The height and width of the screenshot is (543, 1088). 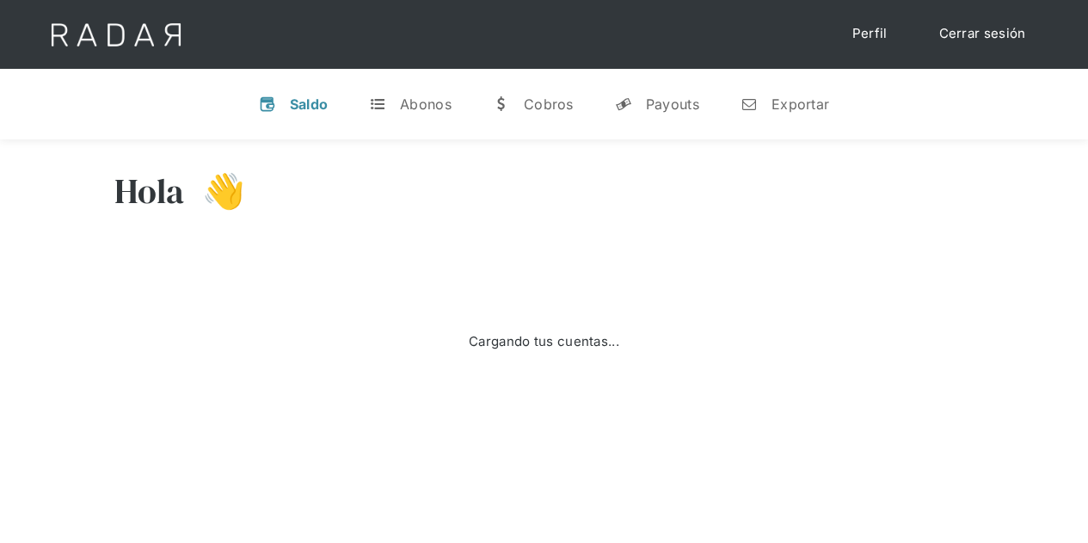 What do you see at coordinates (749, 104) in the screenshot?
I see `div: n` at bounding box center [749, 104].